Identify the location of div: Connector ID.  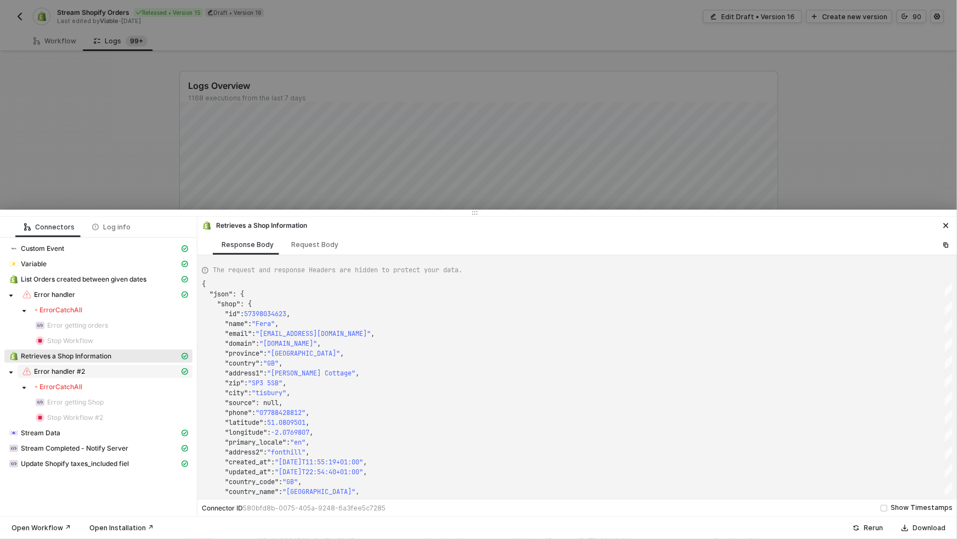
(293, 508).